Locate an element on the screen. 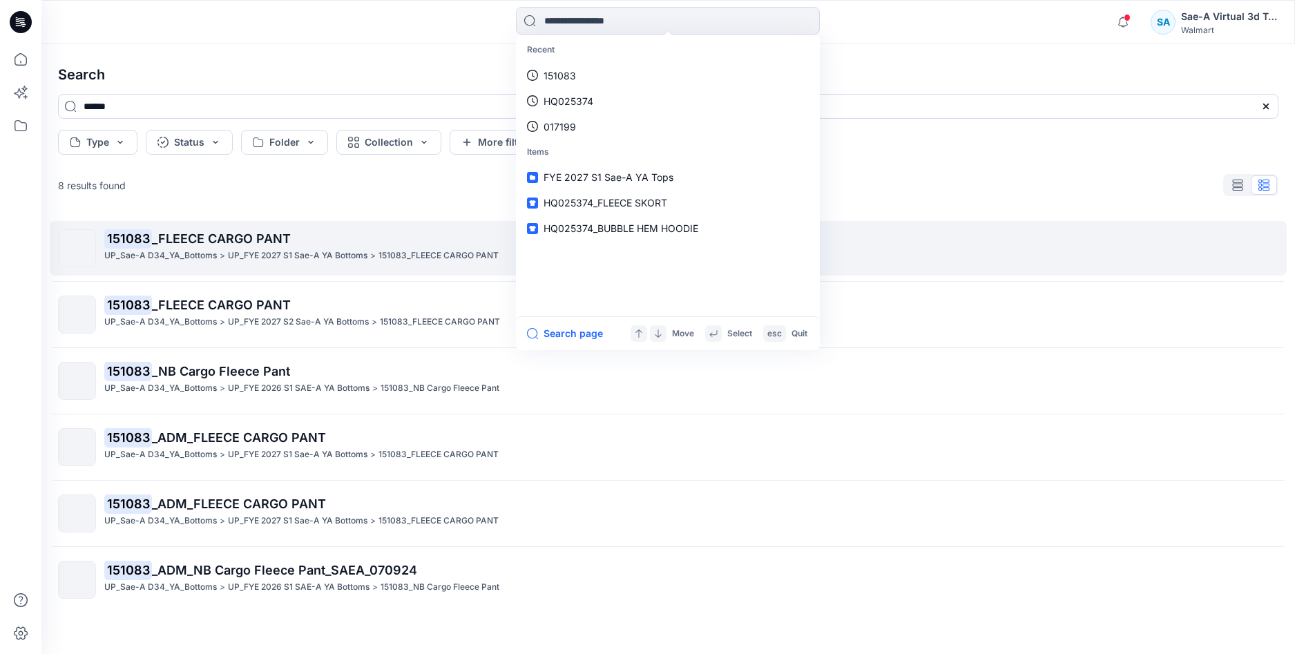 The width and height of the screenshot is (1295, 654). span: _NB Cargo Fleece Pant is located at coordinates (221, 371).